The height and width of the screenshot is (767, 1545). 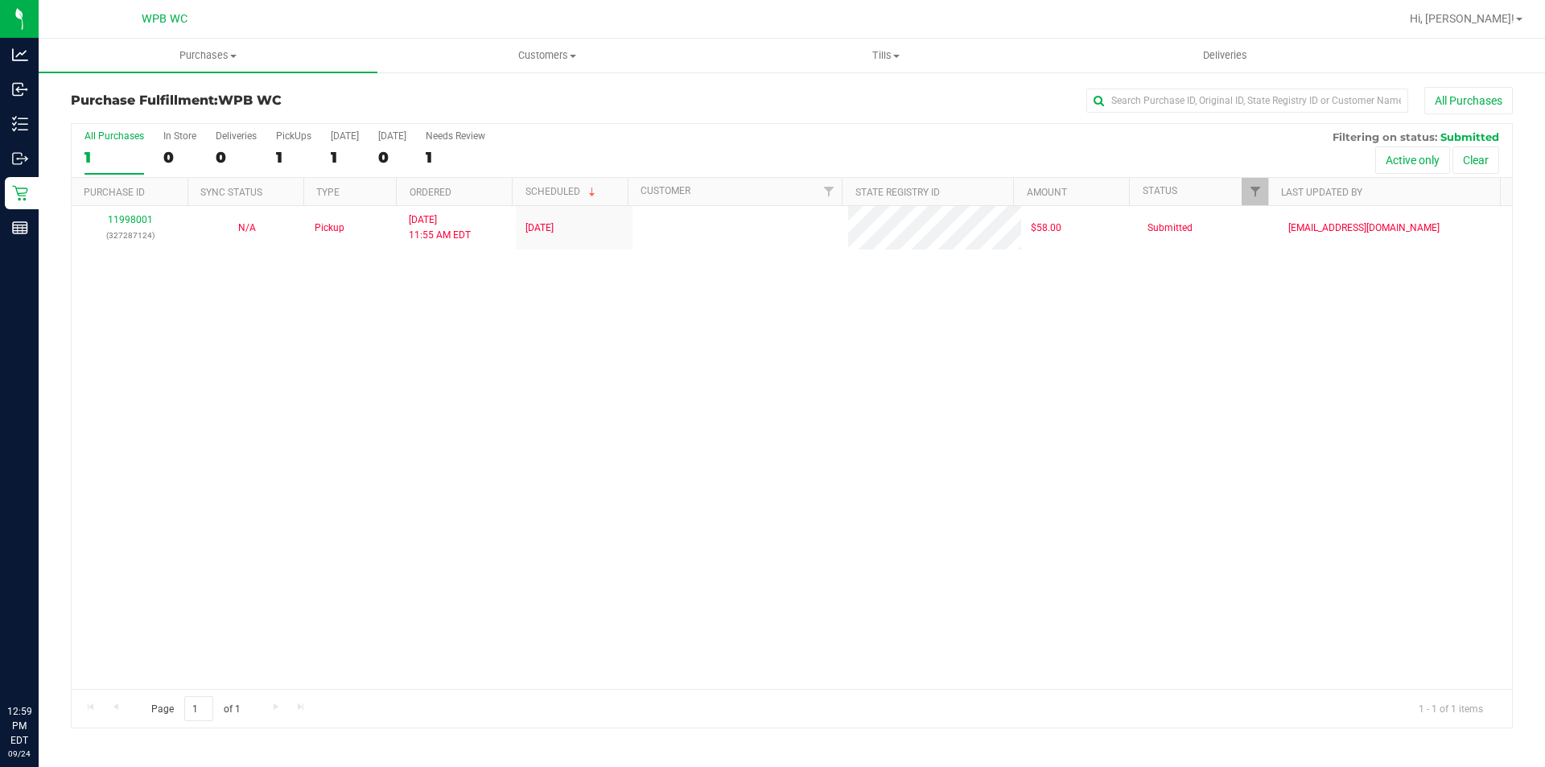 I want to click on span: $58.00, so click(x=1046, y=228).